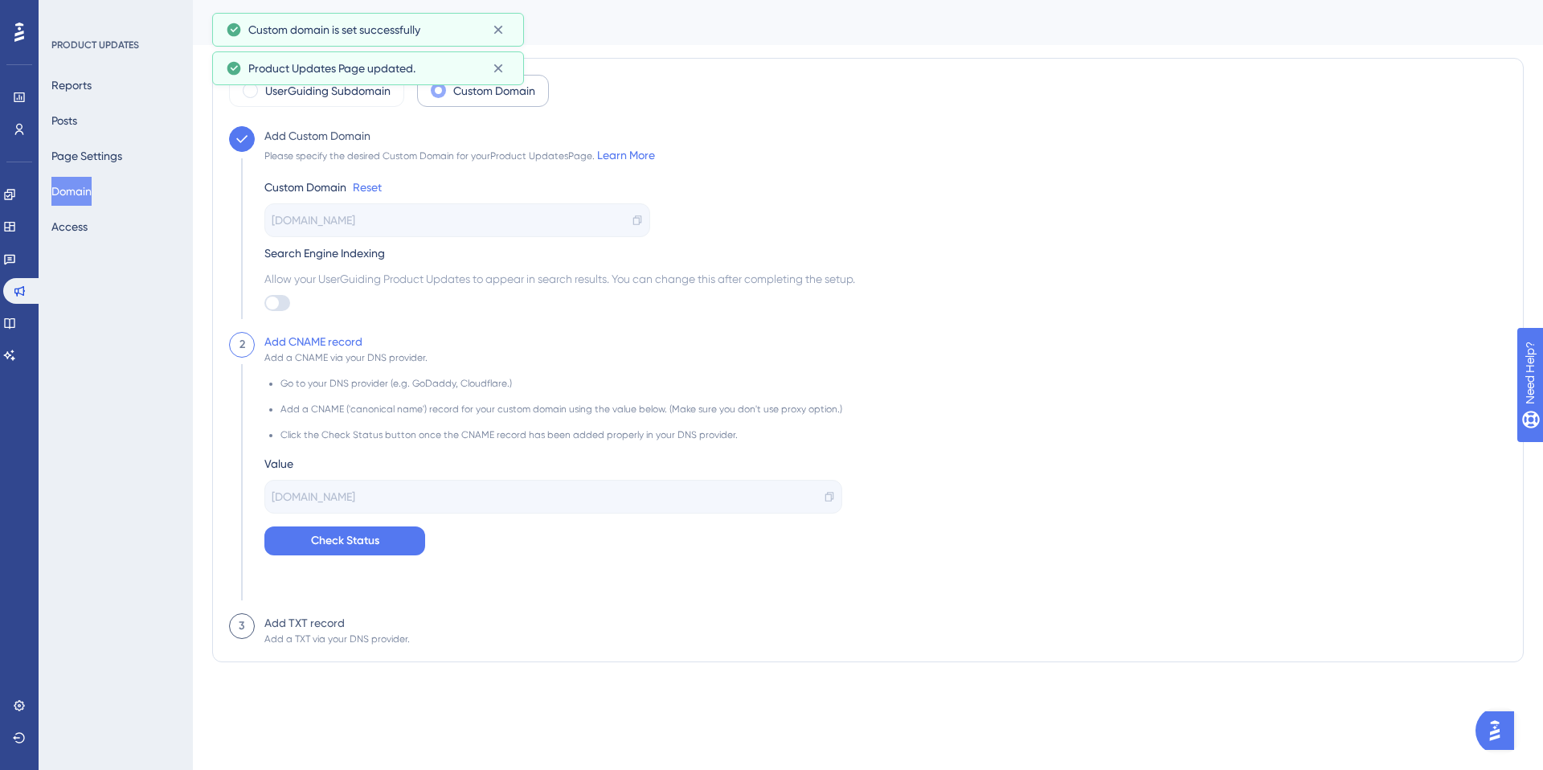 The width and height of the screenshot is (1543, 770). I want to click on div: Add Custom Domain, so click(317, 136).